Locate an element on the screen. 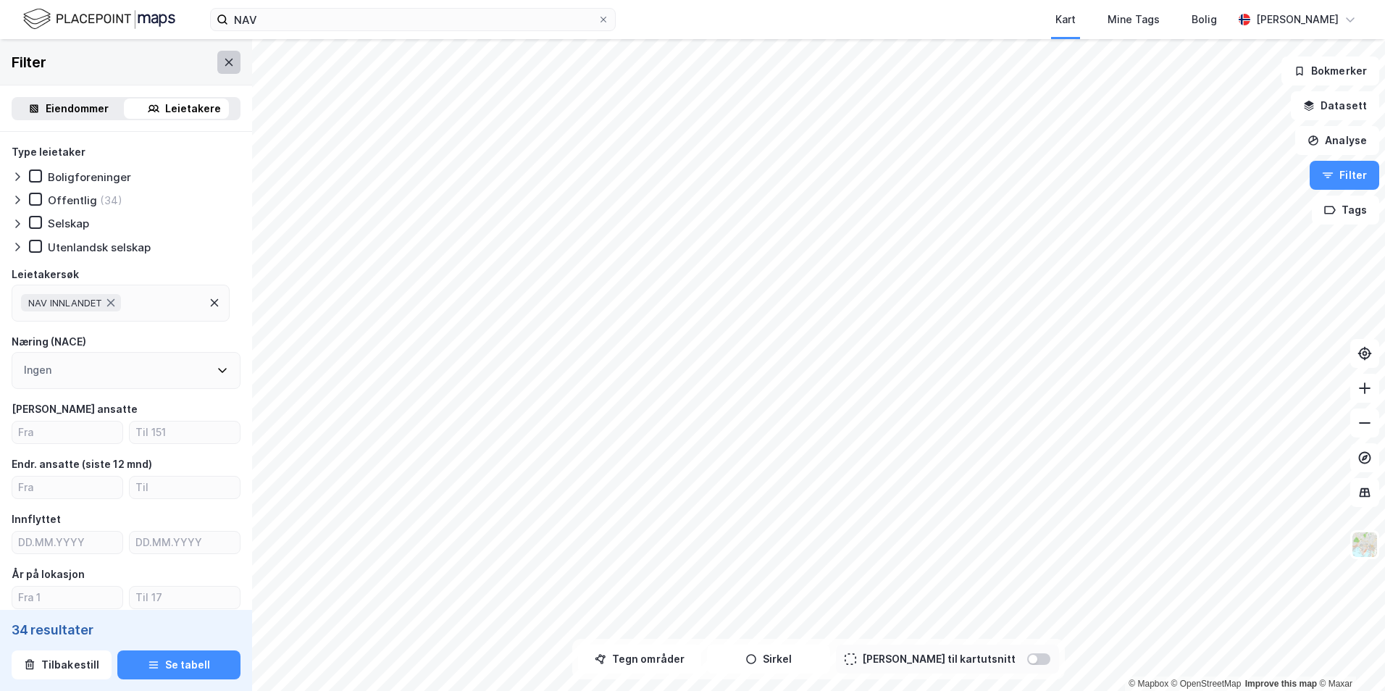  div: Ingen is located at coordinates (38, 370).